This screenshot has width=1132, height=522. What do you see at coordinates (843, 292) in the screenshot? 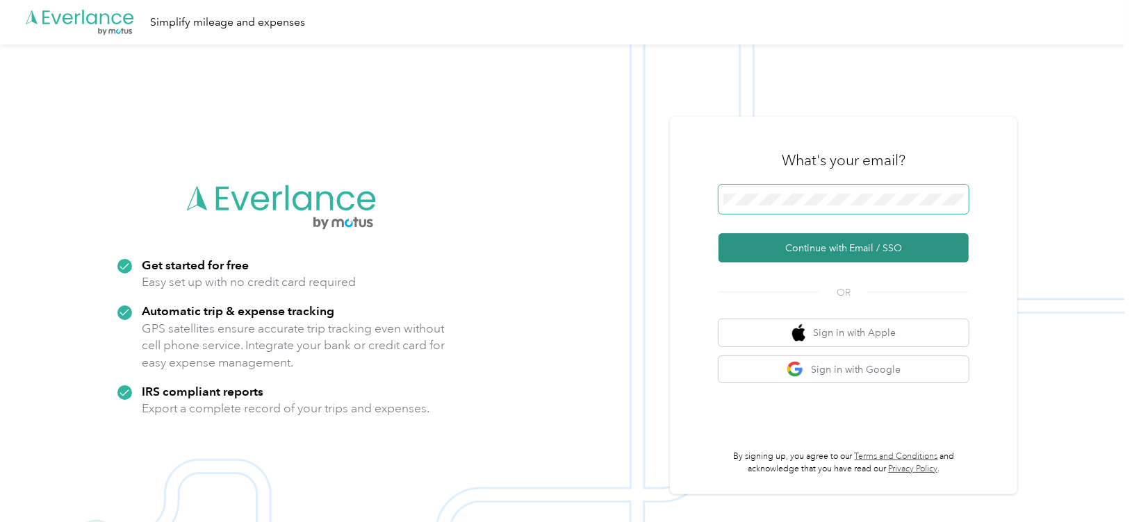
I see `span: OR` at bounding box center [843, 292].